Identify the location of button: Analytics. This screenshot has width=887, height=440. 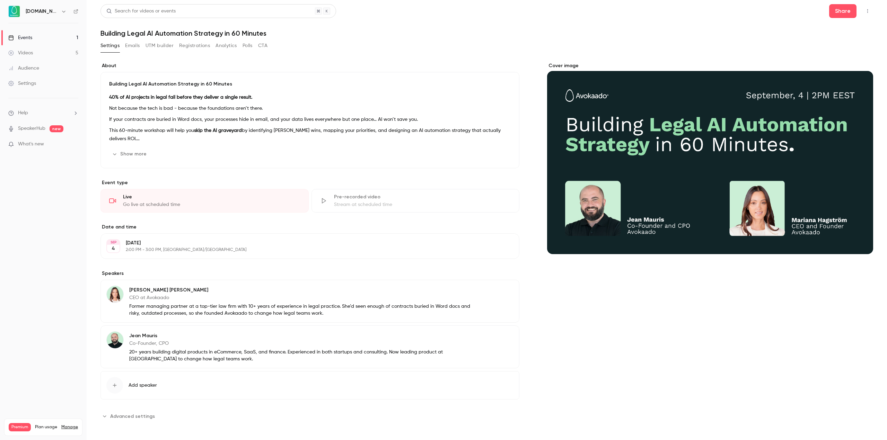
(226, 46).